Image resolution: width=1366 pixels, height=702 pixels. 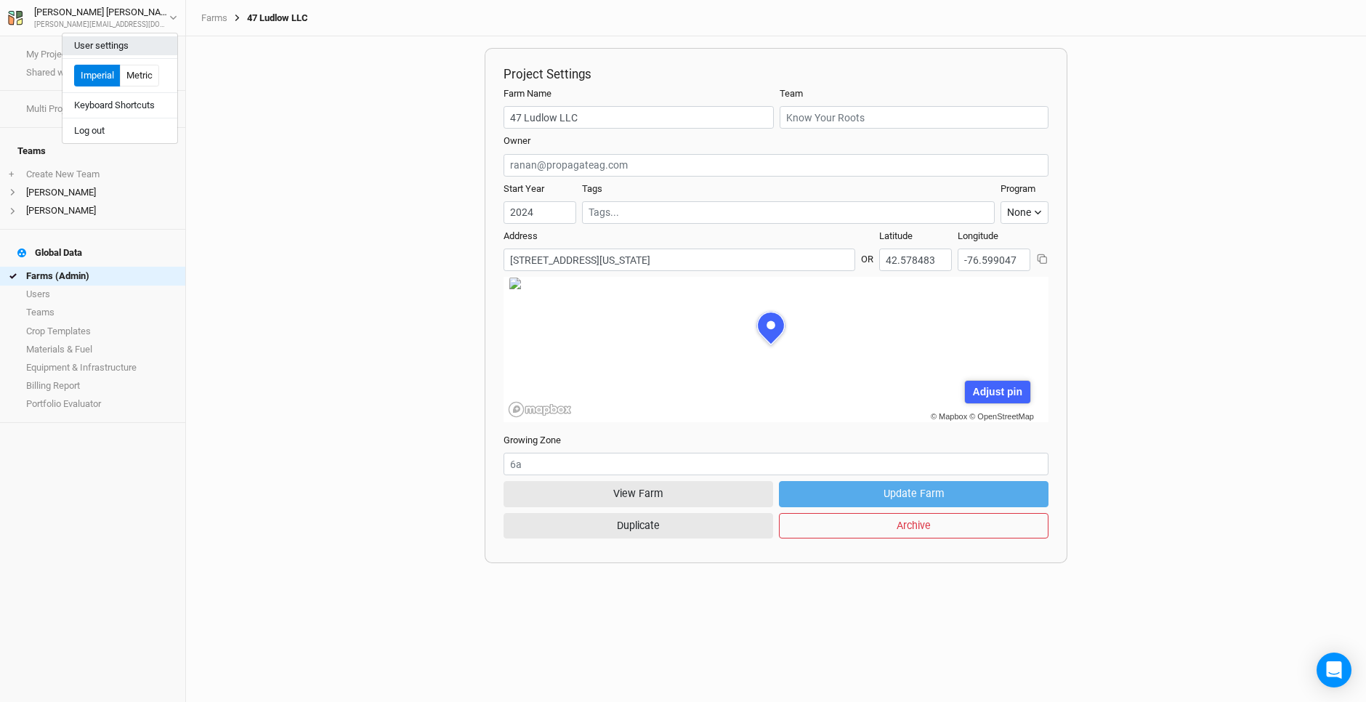 I want to click on button: Archive, so click(x=913, y=525).